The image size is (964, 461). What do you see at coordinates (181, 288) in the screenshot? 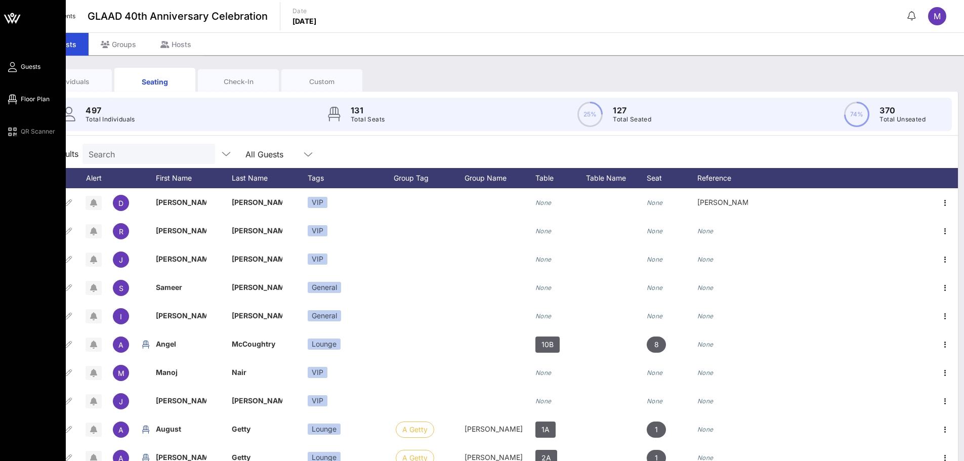
I see `p: Sameer` at bounding box center [181, 288].